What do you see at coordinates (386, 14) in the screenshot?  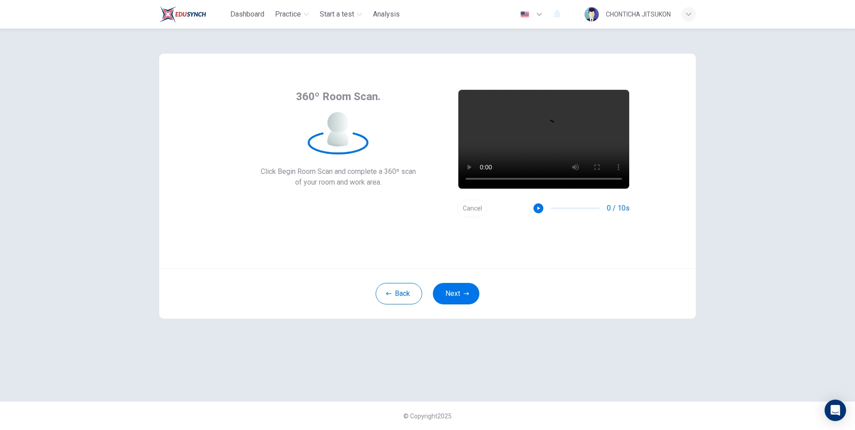 I see `a: Analysis` at bounding box center [386, 14].